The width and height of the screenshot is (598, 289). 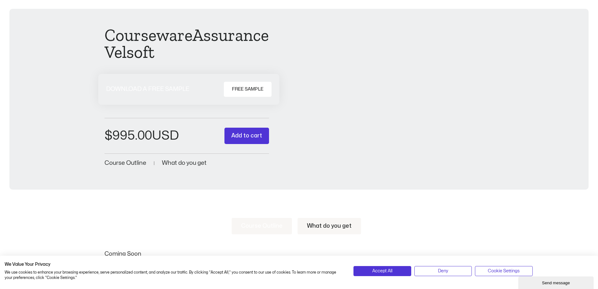 What do you see at coordinates (443, 271) in the screenshot?
I see `span: Deny` at bounding box center [443, 271].